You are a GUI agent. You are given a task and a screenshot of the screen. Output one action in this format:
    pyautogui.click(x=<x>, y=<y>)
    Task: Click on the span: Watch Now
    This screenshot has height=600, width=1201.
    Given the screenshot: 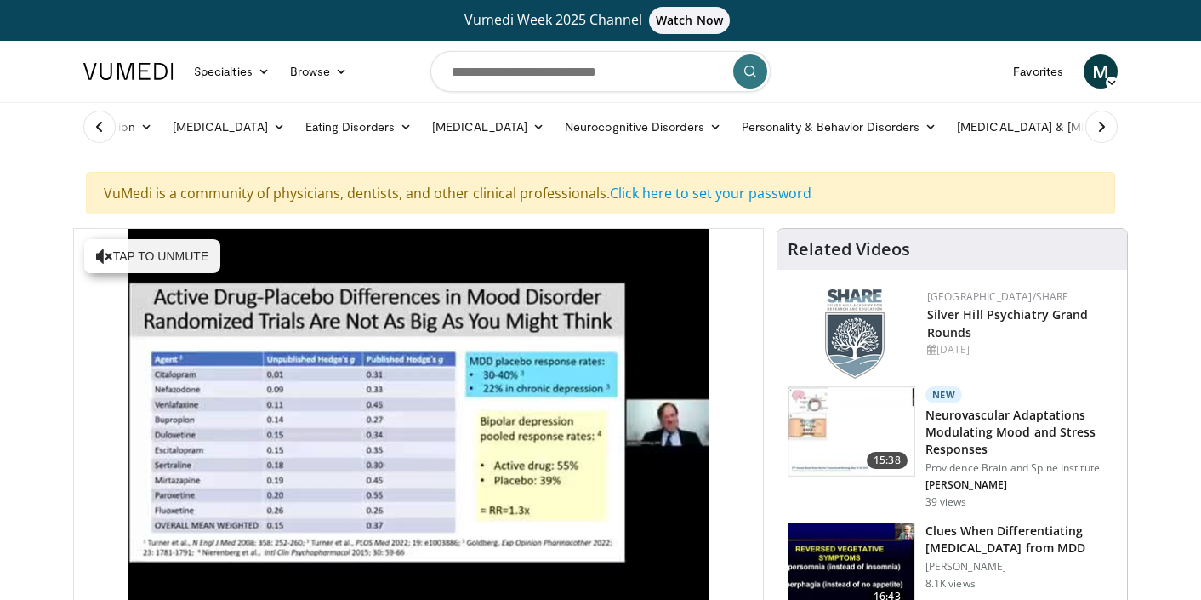 What is the action you would take?
    pyautogui.click(x=689, y=20)
    